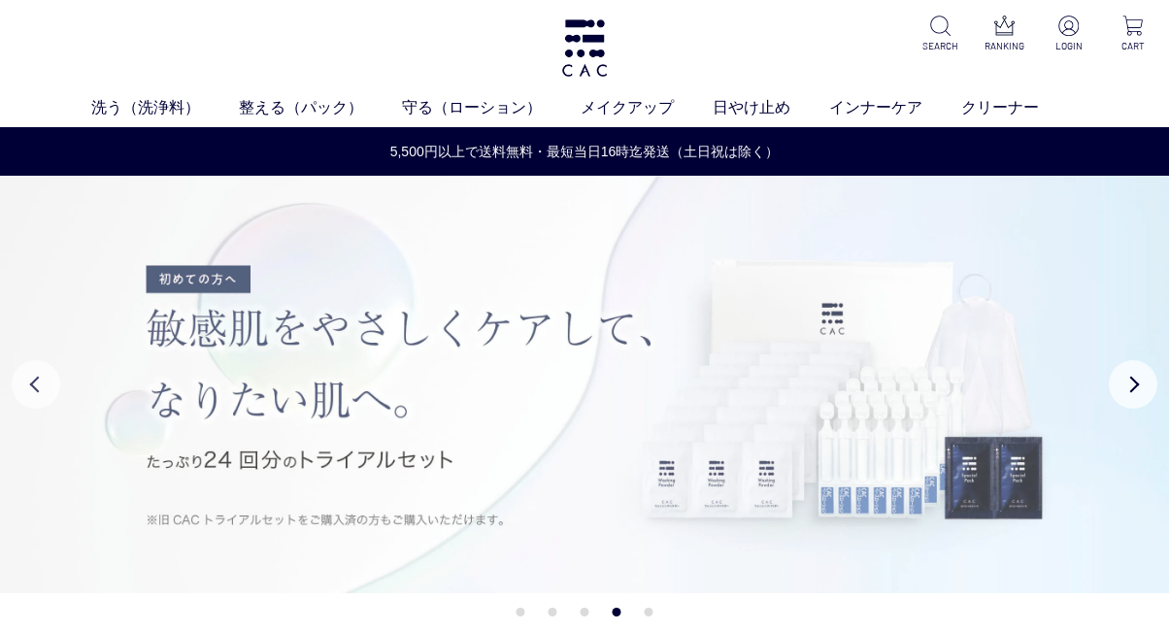 The width and height of the screenshot is (1169, 632). Describe the element at coordinates (491, 108) in the screenshot. I see `a: 守る（ローション）` at that location.